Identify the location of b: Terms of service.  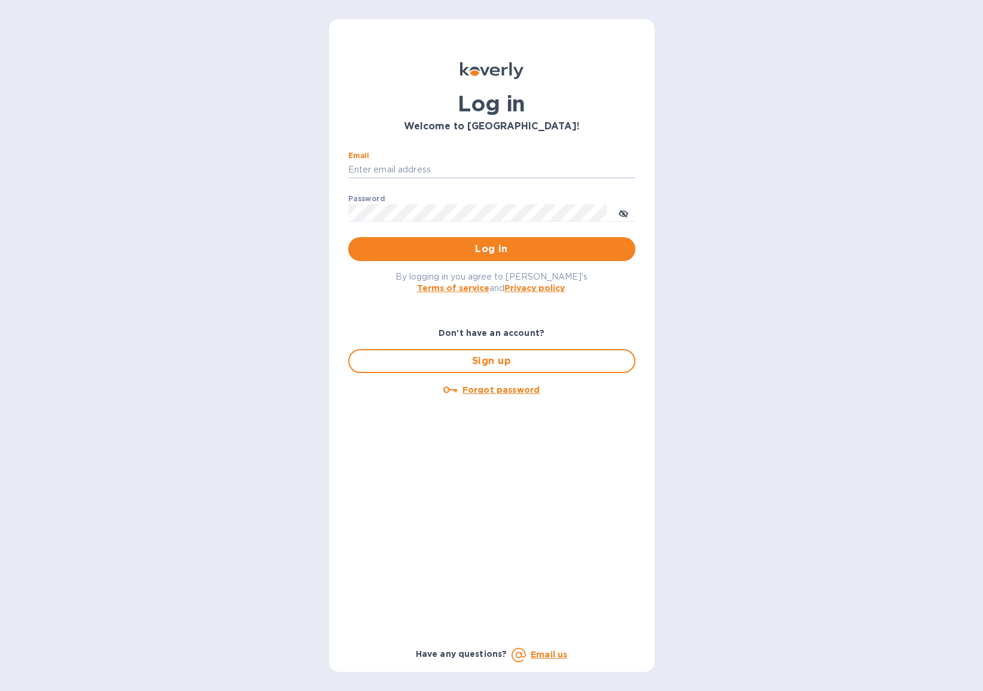
(453, 288).